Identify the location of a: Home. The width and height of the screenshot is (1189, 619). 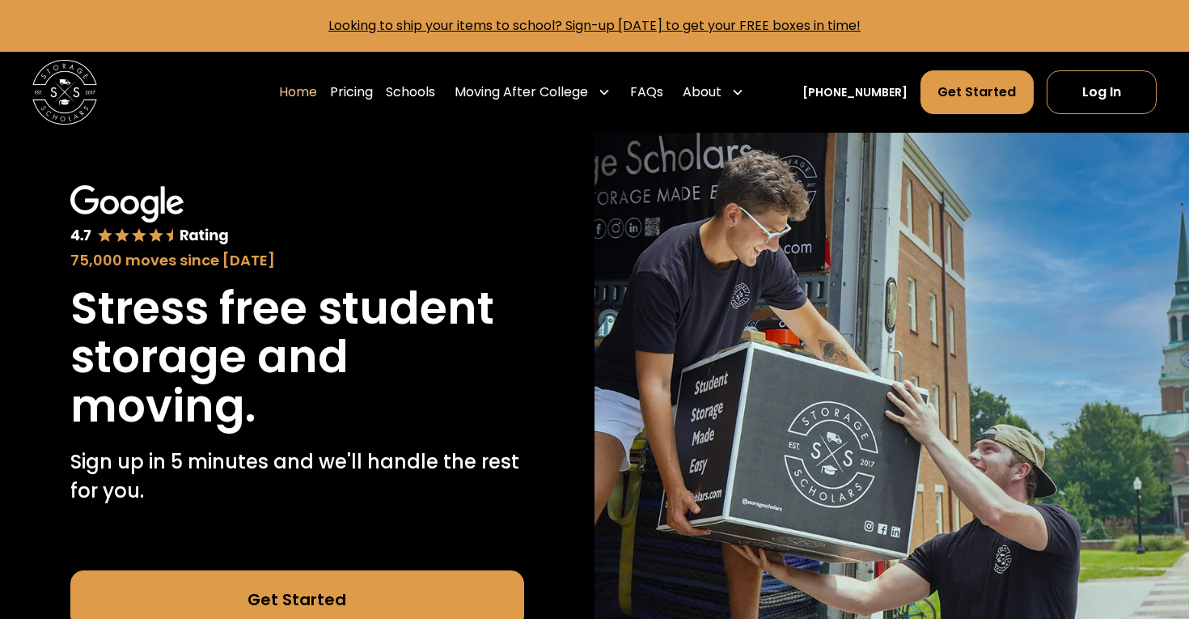
(298, 92).